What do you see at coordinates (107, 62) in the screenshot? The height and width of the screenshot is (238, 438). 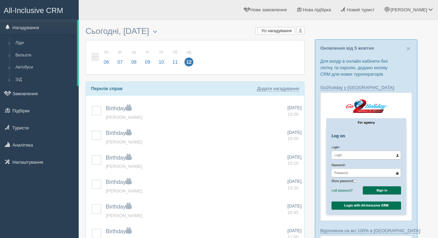 I see `span: 06` at bounding box center [107, 62].